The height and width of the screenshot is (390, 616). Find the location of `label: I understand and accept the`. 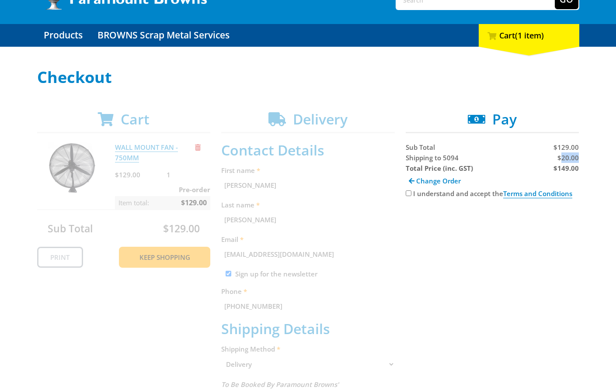

label: I understand and accept the is located at coordinates (492, 194).